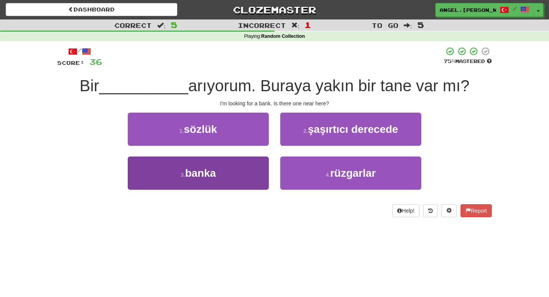 The width and height of the screenshot is (549, 297). What do you see at coordinates (198, 173) in the screenshot?
I see `button: 3.banka` at bounding box center [198, 173].